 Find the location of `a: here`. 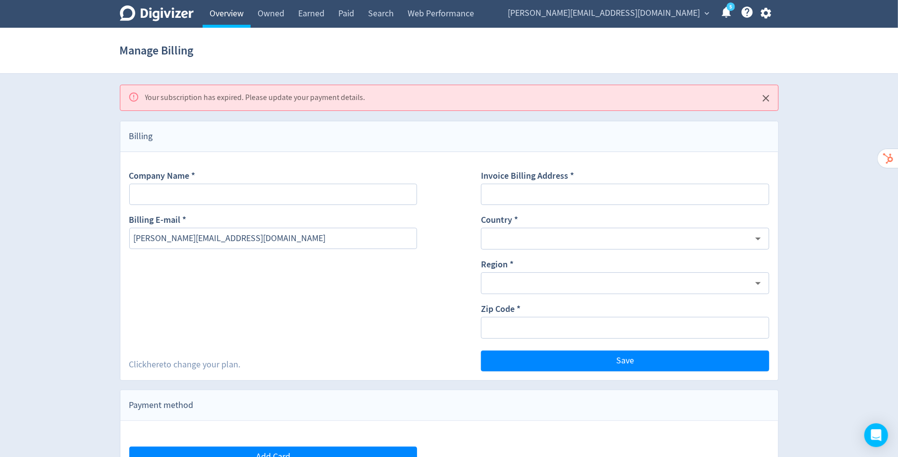

a: here is located at coordinates (155, 364).